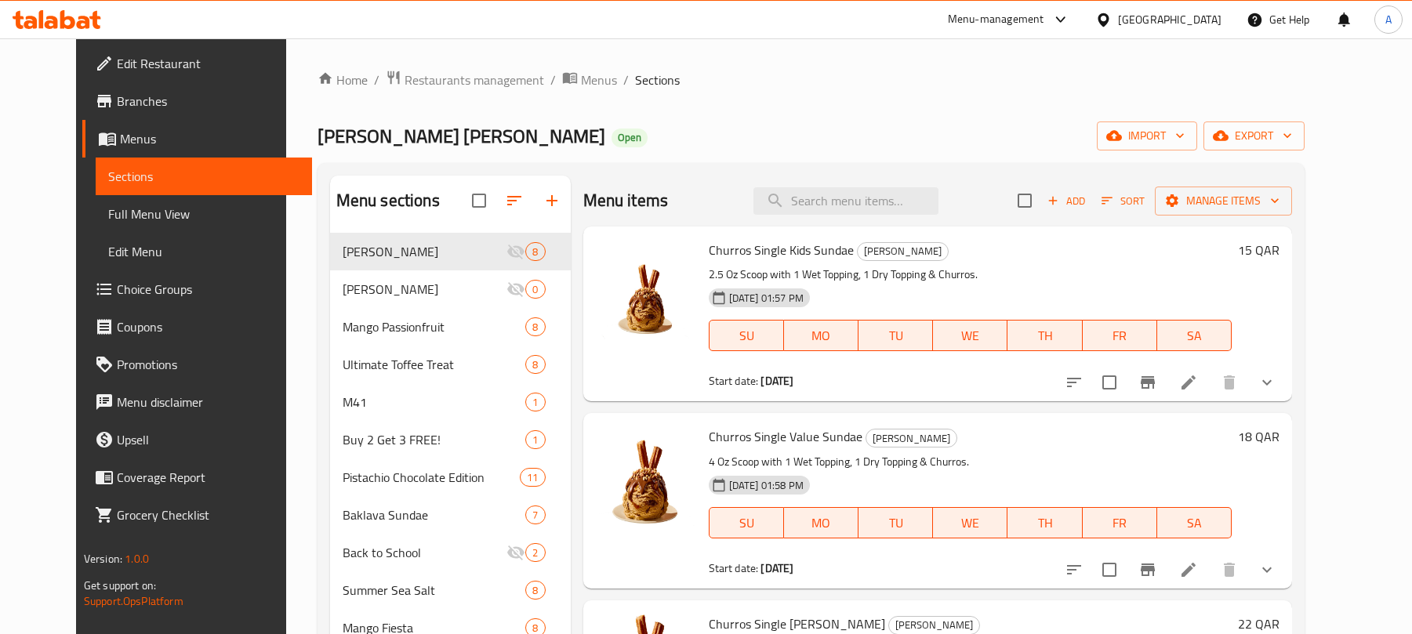 This screenshot has height=634, width=1412. What do you see at coordinates (197, 402) in the screenshot?
I see `a: Menu disclaimer` at bounding box center [197, 402].